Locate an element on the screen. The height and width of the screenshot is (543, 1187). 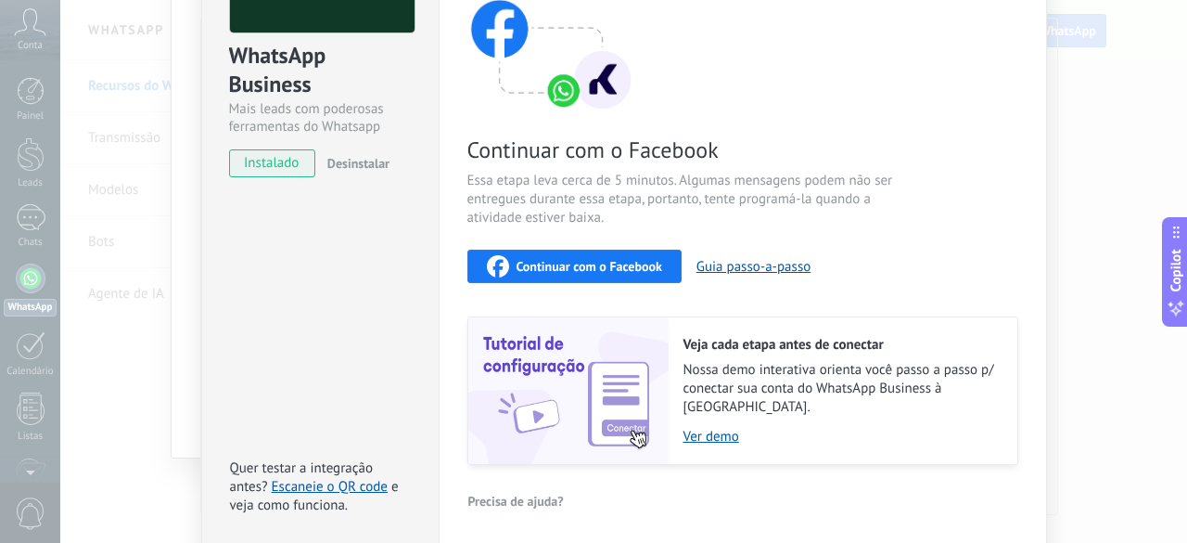
span: Essa etapa leva cerca de 5 minutos. Algumas mensagens podem não ser entregues durante essa etapa,... is located at coordinates (688, 199).